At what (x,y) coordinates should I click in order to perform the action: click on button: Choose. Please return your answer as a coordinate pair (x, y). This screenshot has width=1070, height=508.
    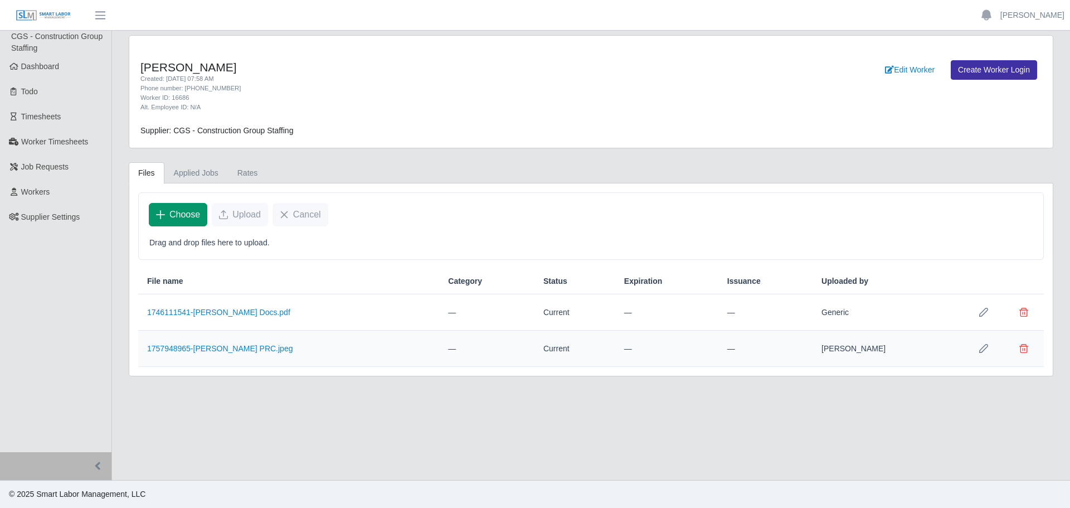
    Looking at the image, I should click on (178, 215).